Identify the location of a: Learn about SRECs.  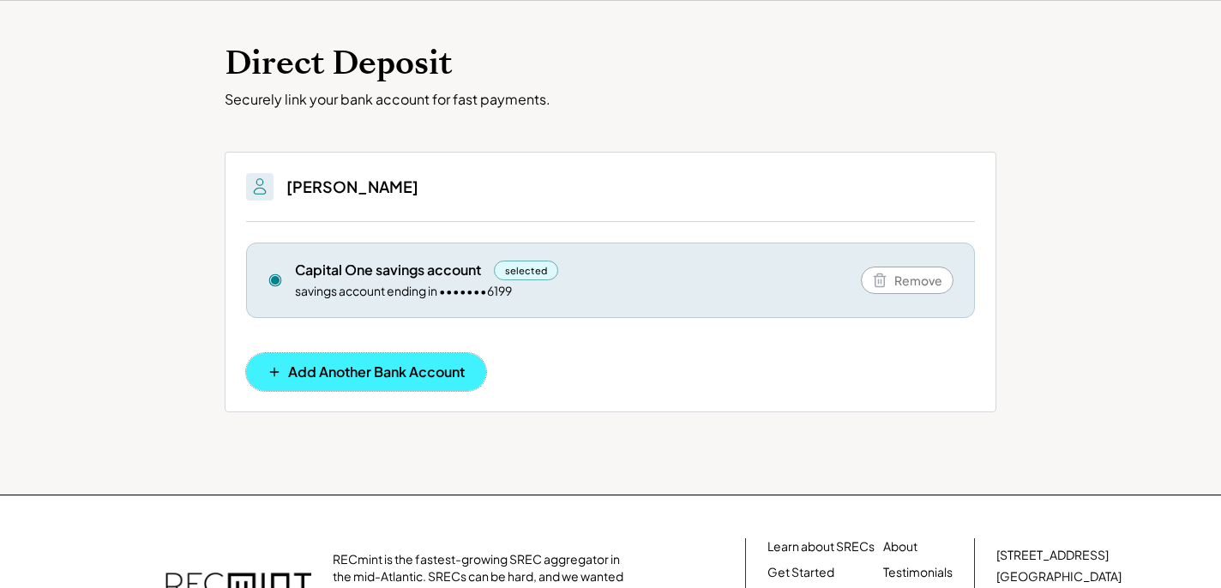
(821, 547).